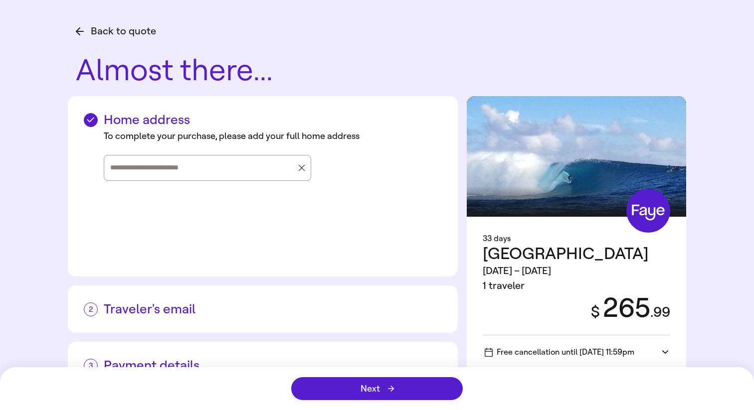 The height and width of the screenshot is (410, 754). What do you see at coordinates (263, 120) in the screenshot?
I see `h2: Home address` at bounding box center [263, 120].